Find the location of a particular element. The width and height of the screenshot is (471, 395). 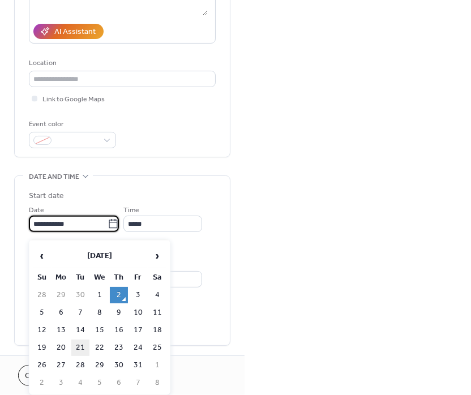

td: 21 is located at coordinates (80, 347).